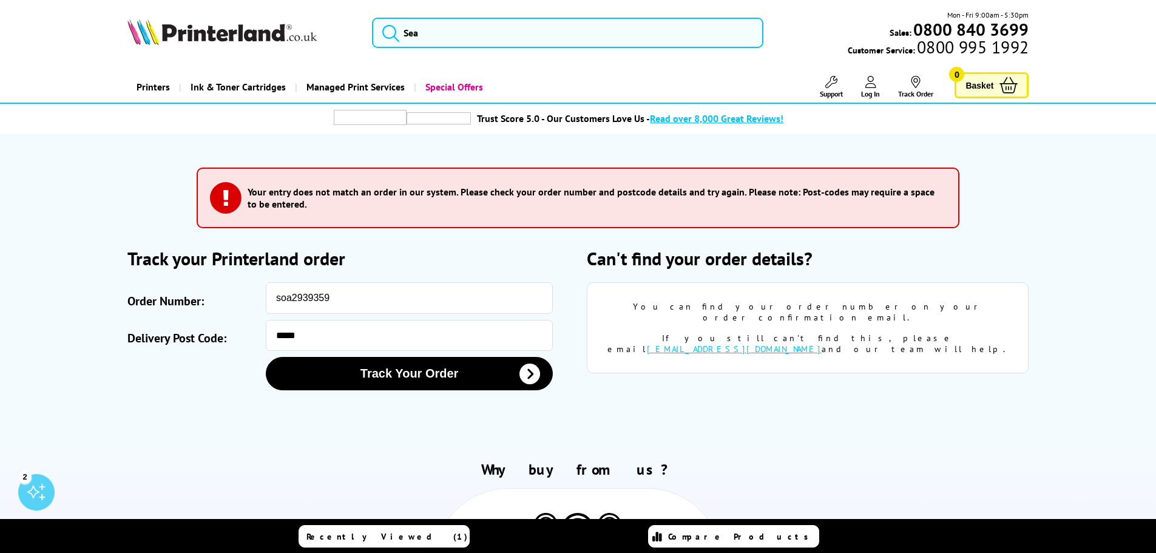 The height and width of the screenshot is (553, 1156). I want to click on span: Support, so click(832, 93).